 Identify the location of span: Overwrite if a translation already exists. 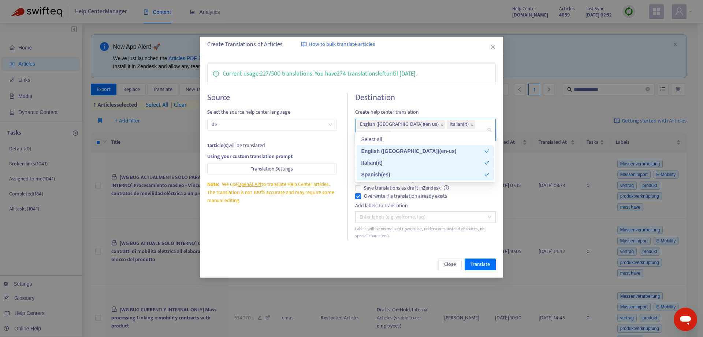
(405, 196).